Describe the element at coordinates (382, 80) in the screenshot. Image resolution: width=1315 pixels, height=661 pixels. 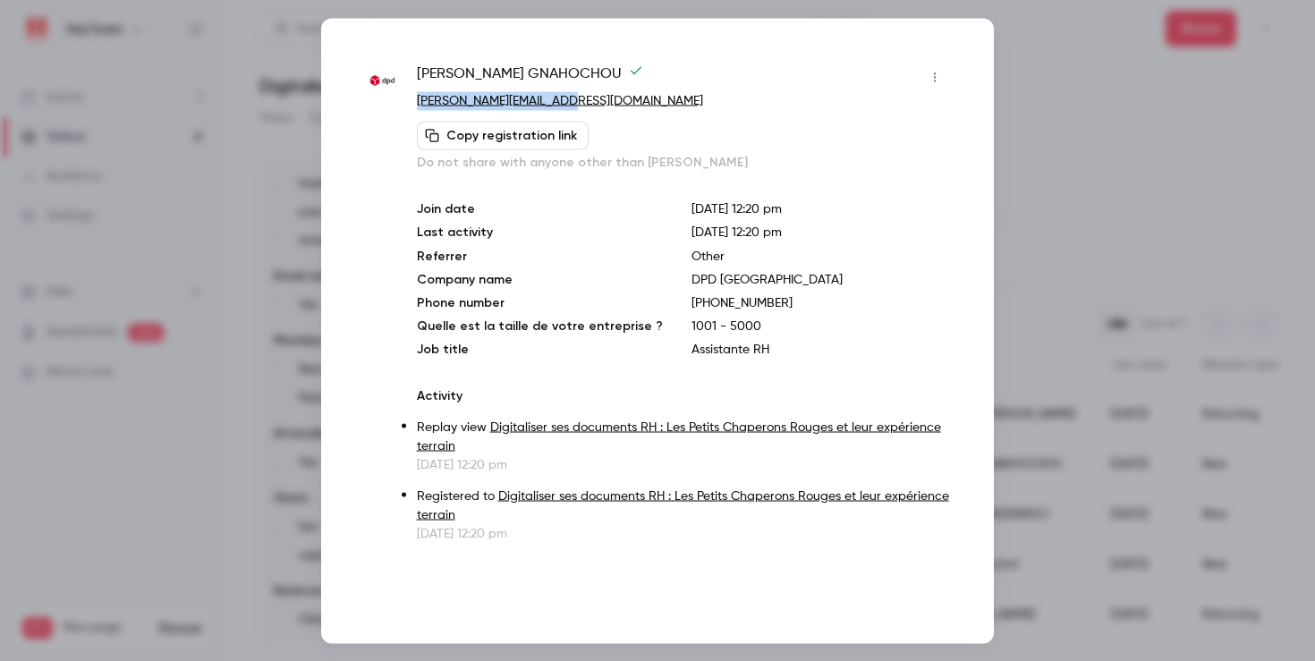
I see `img: dpd.fr` at that location.